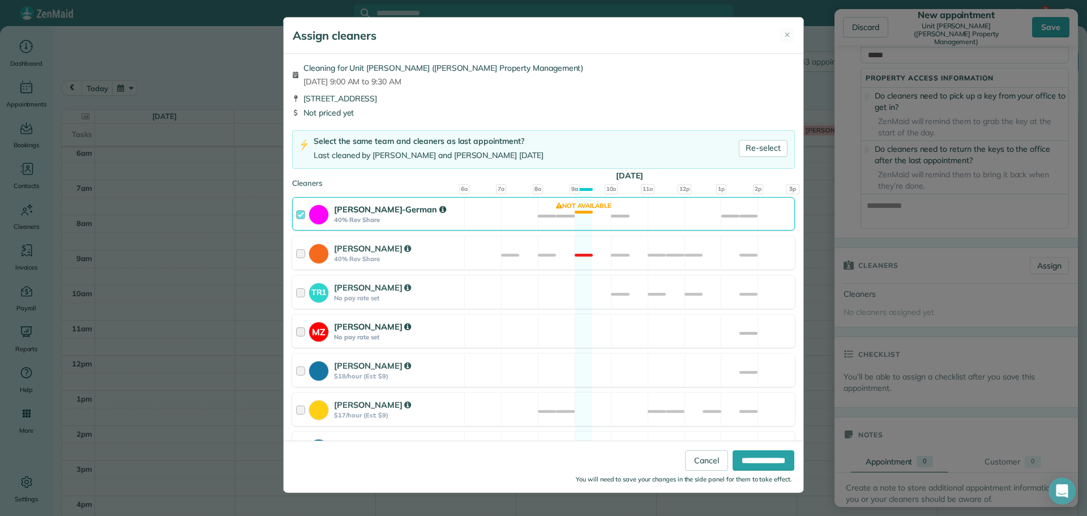 The image size is (1087, 516). Describe the element at coordinates (763, 148) in the screenshot. I see `a: Re-select` at that location.